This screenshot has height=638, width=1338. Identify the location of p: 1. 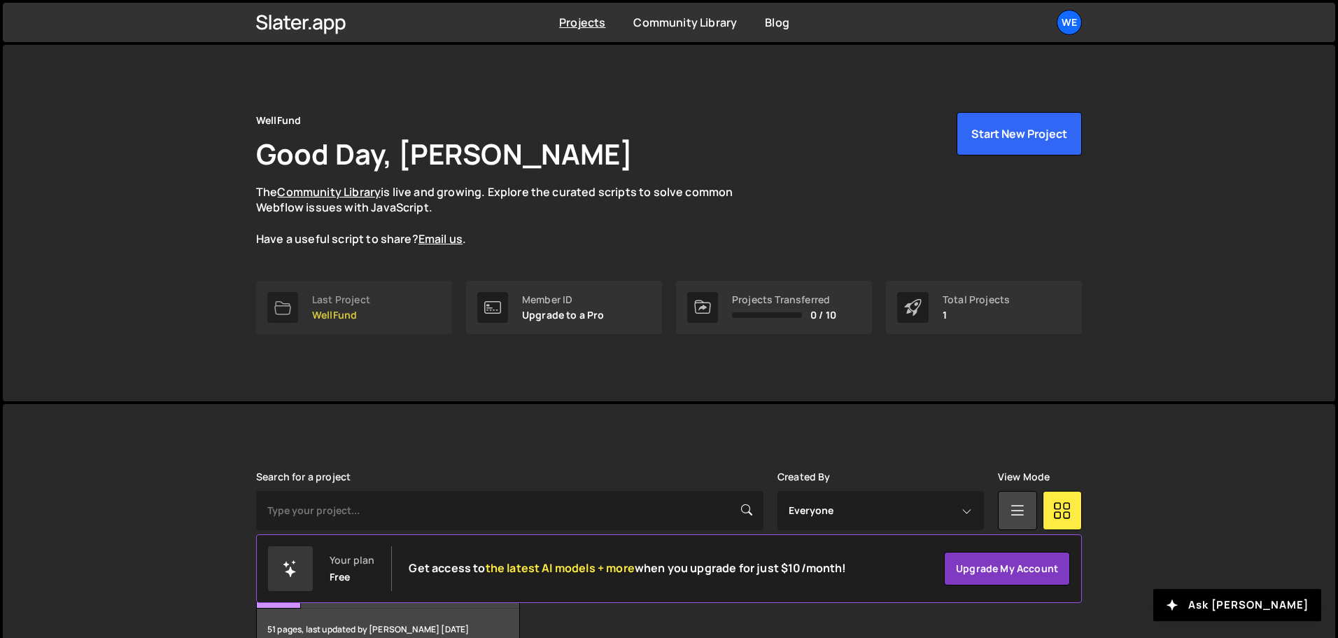
(976, 315).